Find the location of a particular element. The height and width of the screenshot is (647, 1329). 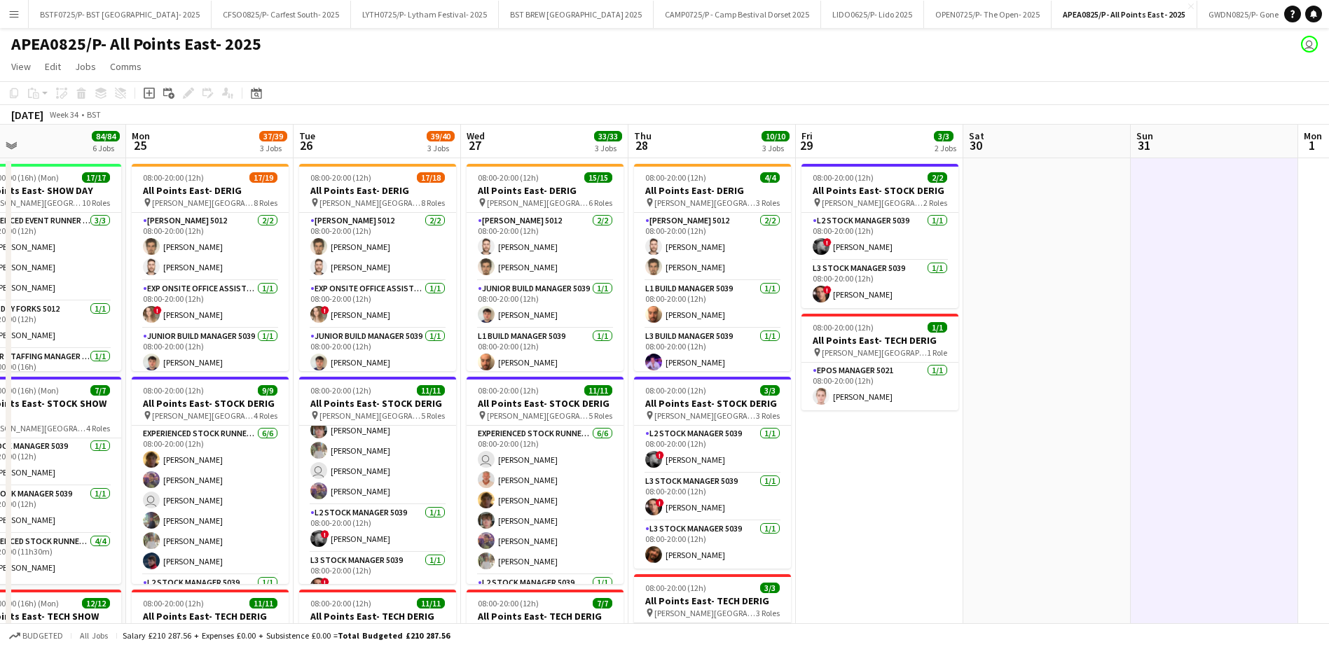

span: 3 Roles is located at coordinates (768, 415).